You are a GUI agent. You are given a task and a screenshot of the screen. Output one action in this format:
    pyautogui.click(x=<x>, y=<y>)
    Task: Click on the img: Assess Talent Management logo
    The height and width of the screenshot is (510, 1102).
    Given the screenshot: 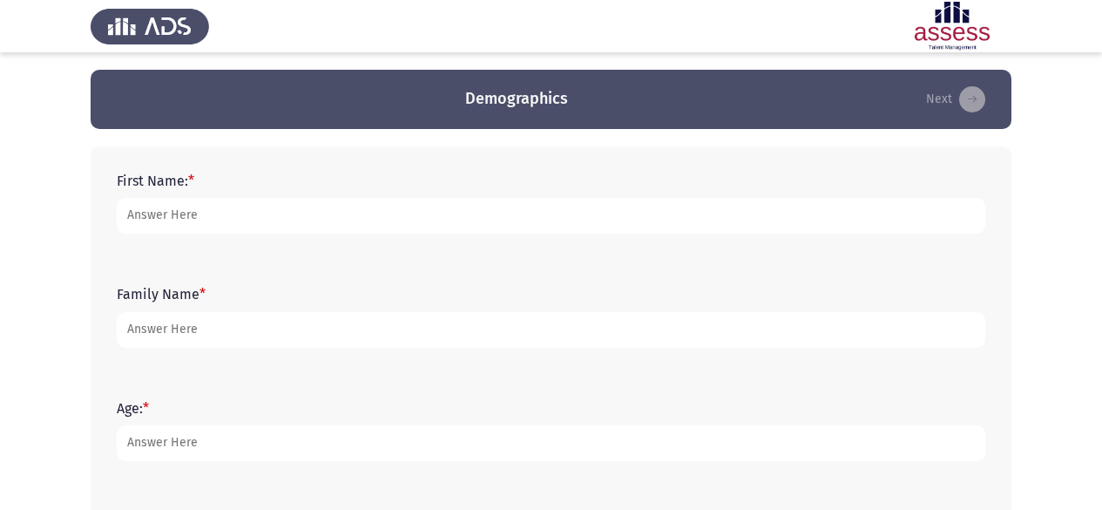 What is the action you would take?
    pyautogui.click(x=150, y=26)
    